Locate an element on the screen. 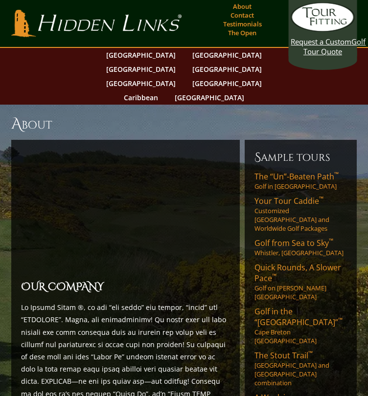 The width and height of the screenshot is (368, 396). h2: OUR COMPANY is located at coordinates (126, 287).